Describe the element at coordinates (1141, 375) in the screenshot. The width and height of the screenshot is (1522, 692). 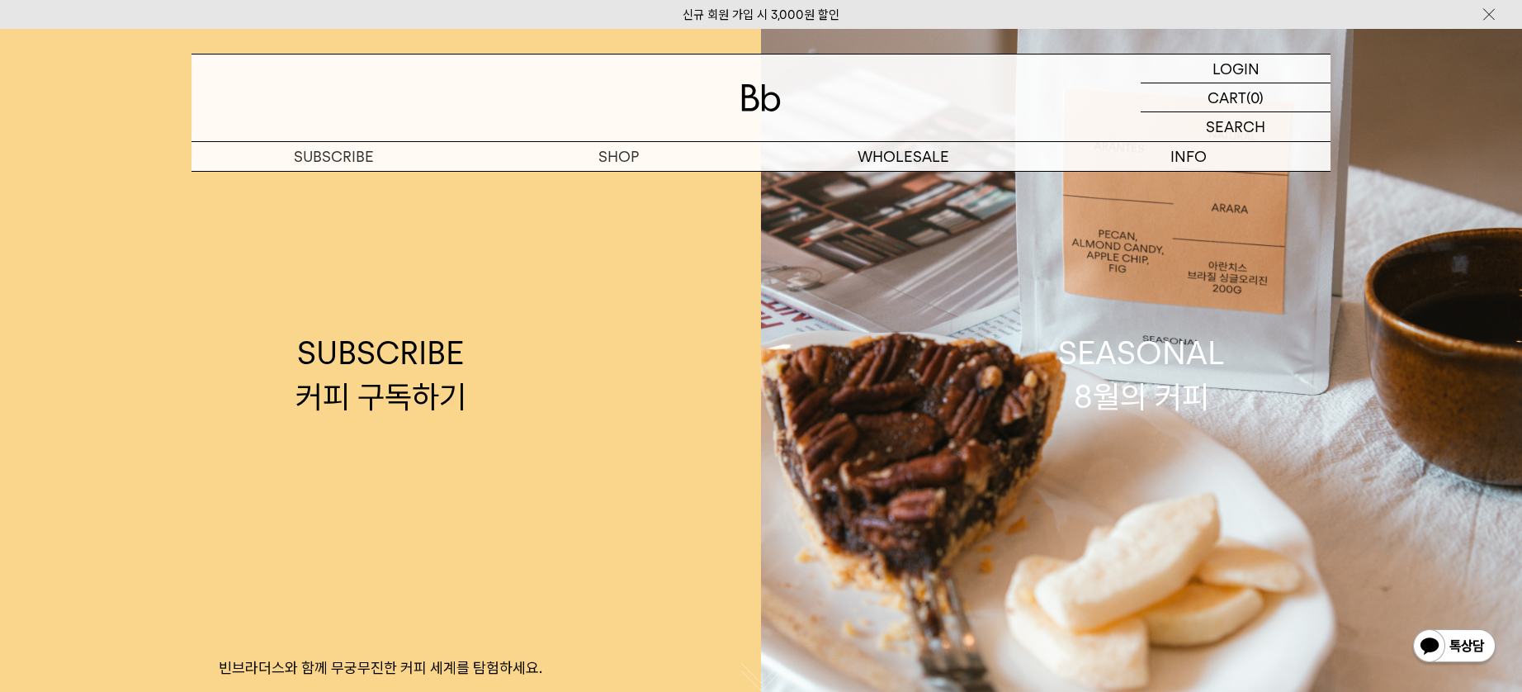
I see `div: SEASONAL 8월의 커피` at that location.